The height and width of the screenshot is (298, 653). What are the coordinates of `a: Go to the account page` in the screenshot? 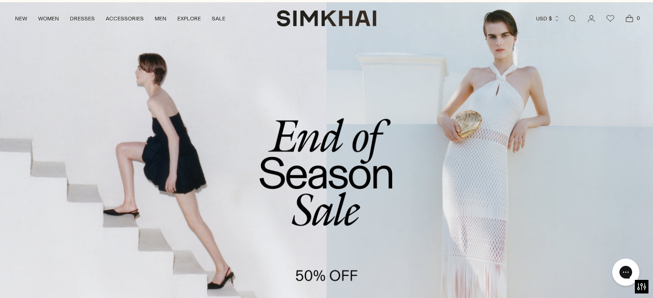 It's located at (591, 19).